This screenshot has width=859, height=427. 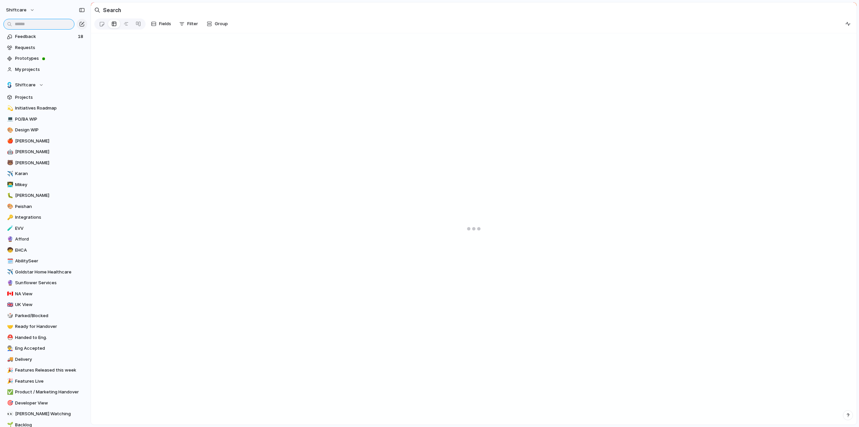 What do you see at coordinates (45, 370) in the screenshot?
I see `a: 🎉Features Released this week` at bounding box center [45, 370].